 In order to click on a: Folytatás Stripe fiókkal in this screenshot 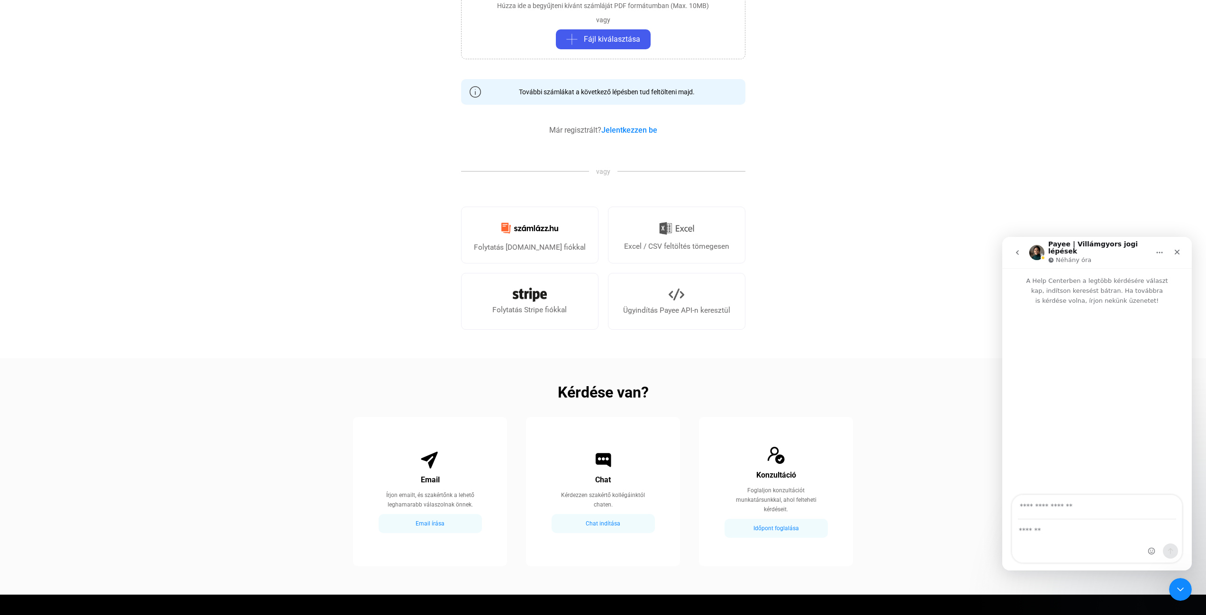, I will do `click(530, 301)`.